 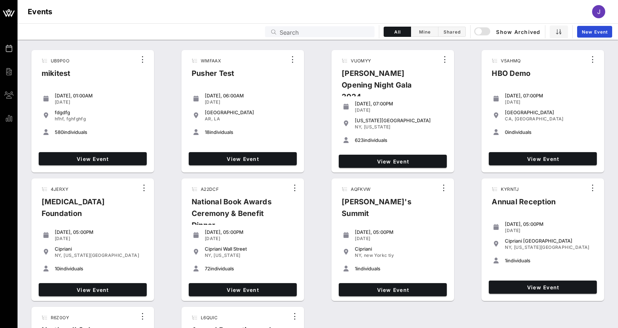 I want to click on div: J, so click(x=599, y=12).